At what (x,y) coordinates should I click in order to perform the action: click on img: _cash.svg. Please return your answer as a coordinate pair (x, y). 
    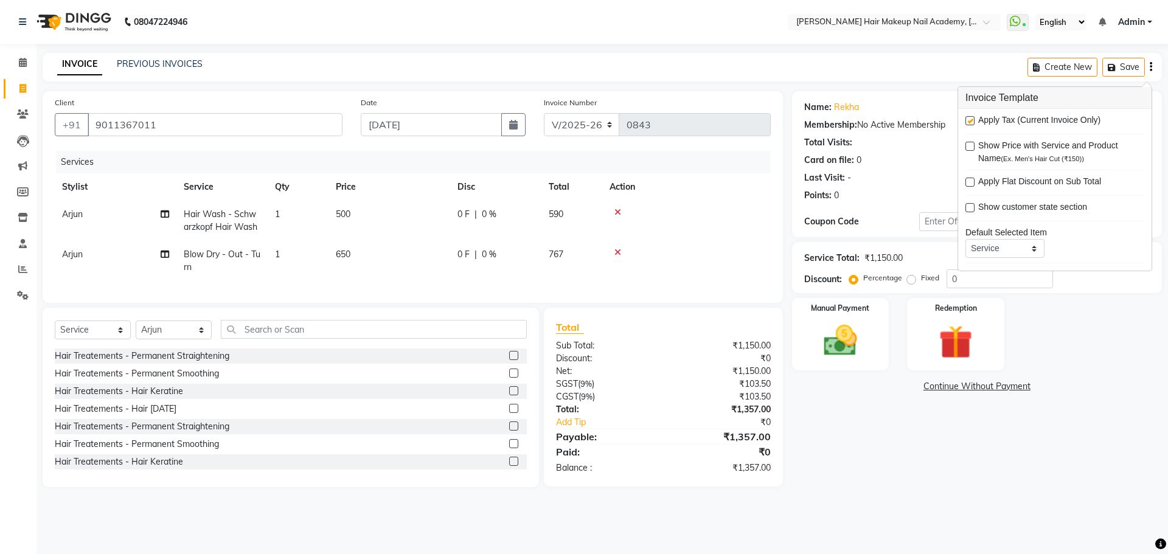
    Looking at the image, I should click on (841, 341).